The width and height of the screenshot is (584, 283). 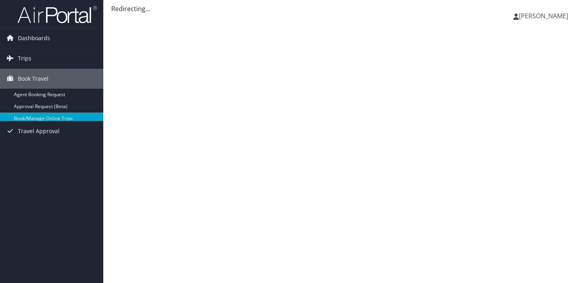 I want to click on span: Book Travel, so click(x=33, y=79).